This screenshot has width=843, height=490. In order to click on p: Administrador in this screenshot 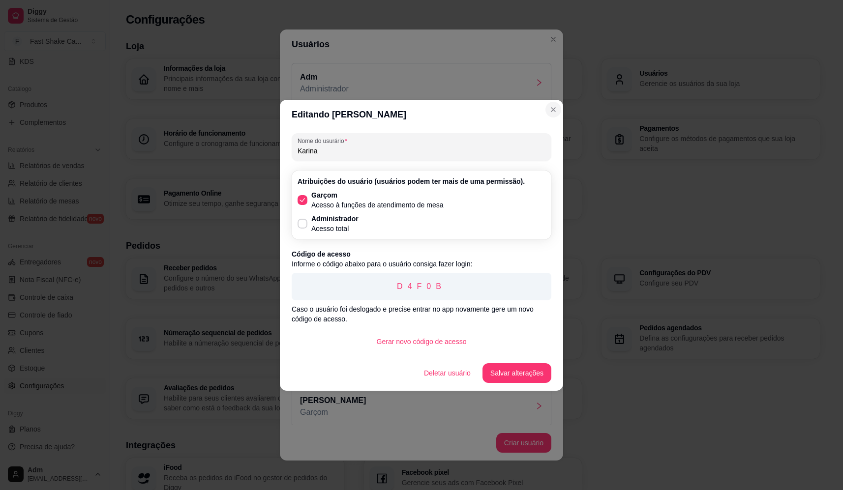, I will do `click(335, 219)`.